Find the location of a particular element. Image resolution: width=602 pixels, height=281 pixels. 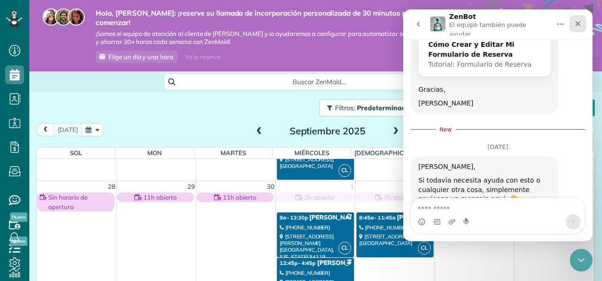

span: Predeterminado is located at coordinates (383, 108).